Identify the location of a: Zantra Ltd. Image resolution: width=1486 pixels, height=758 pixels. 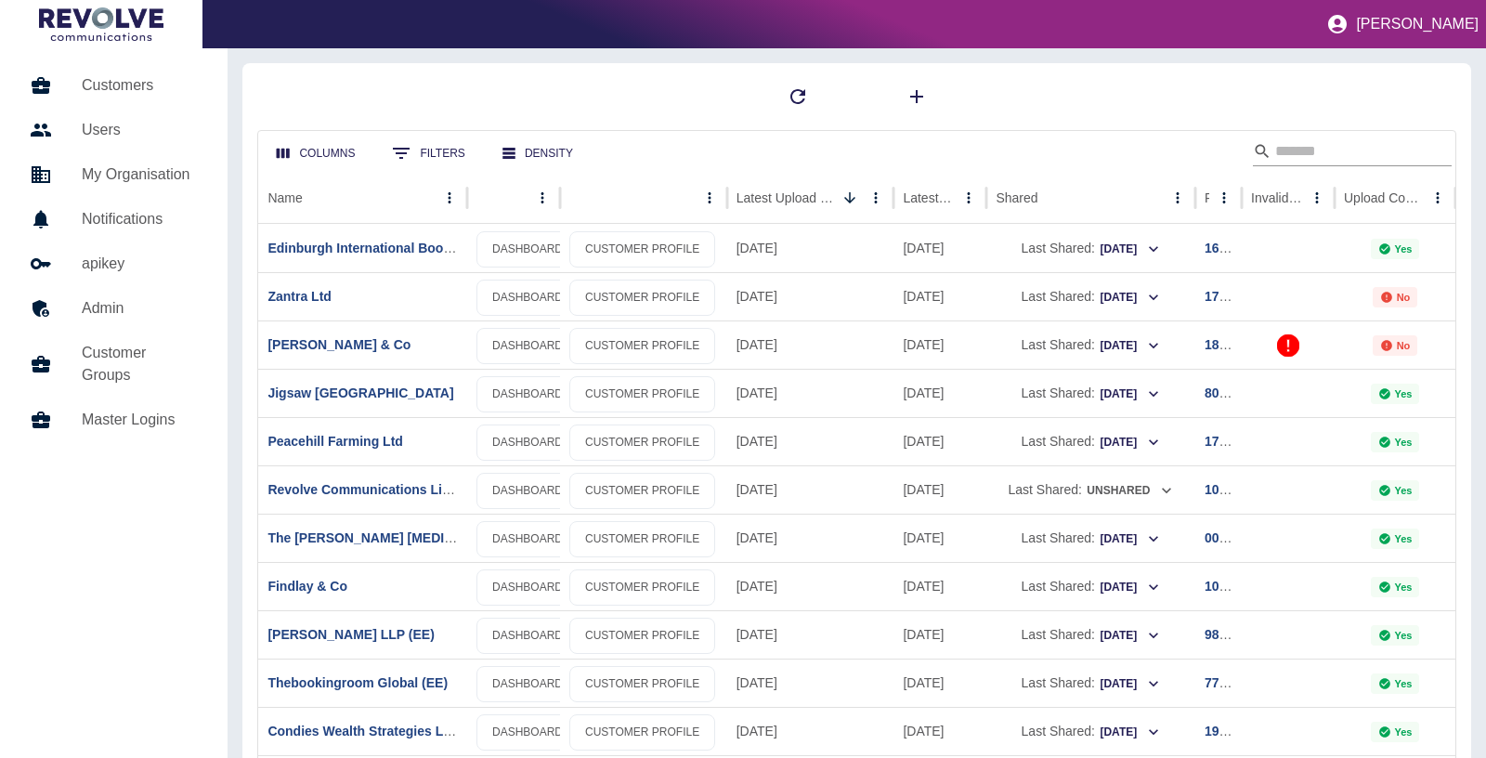
(299, 296).